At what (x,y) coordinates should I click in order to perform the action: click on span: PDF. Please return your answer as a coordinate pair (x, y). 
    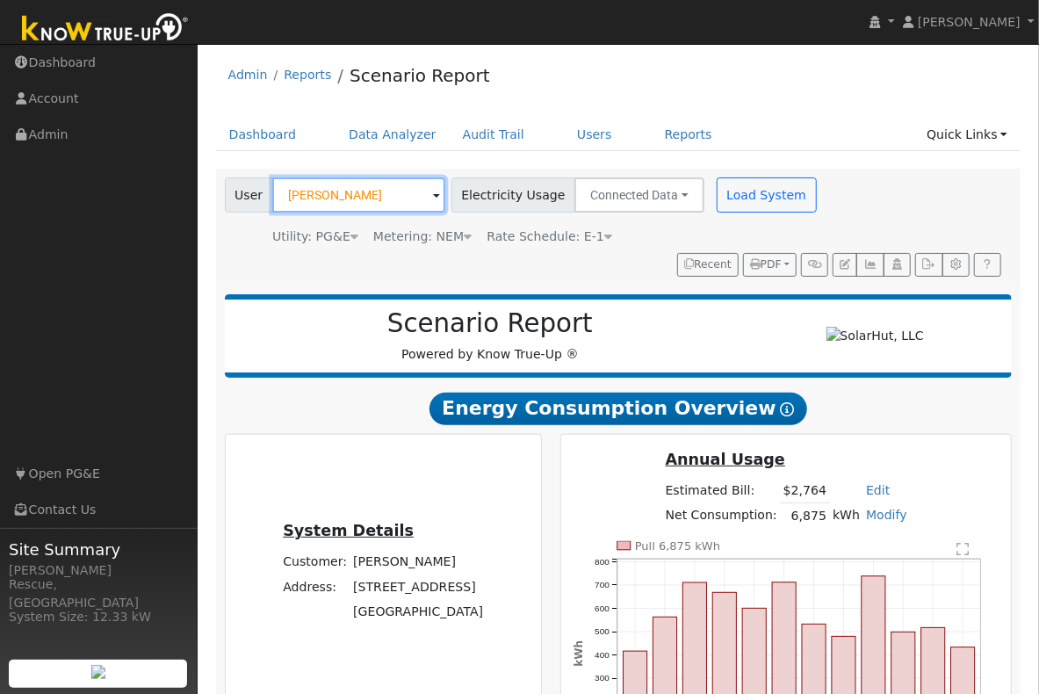
    Looking at the image, I should click on (766, 264).